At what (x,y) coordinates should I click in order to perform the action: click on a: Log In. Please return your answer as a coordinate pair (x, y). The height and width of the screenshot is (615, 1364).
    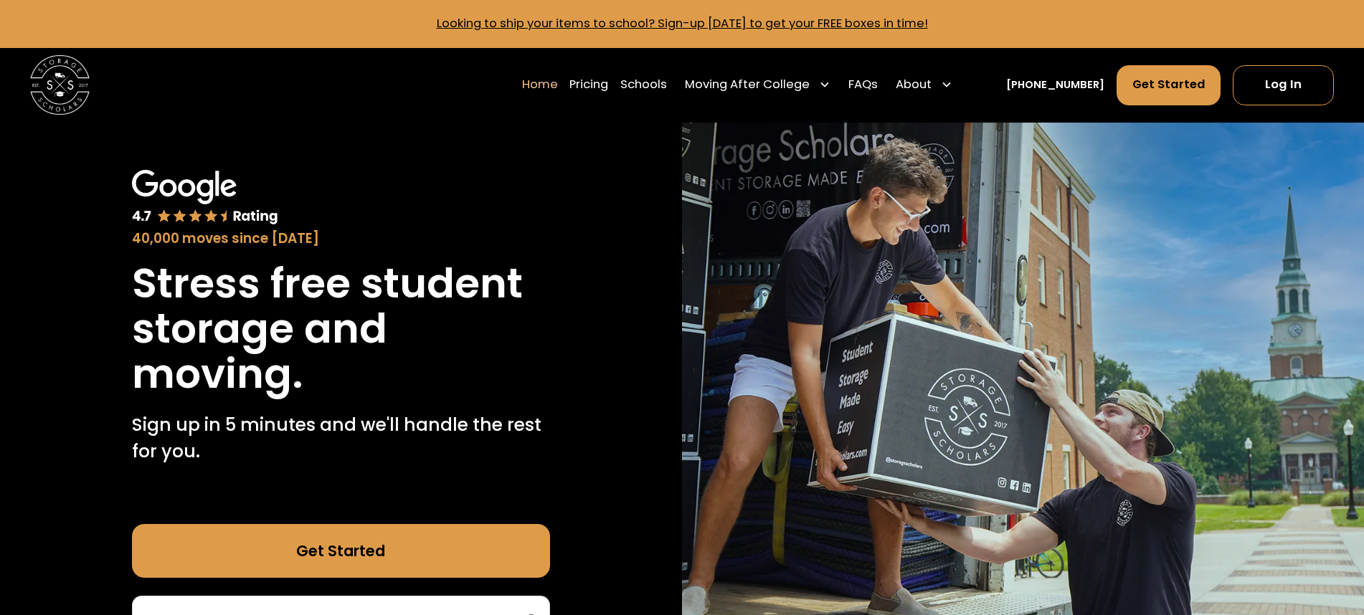
    Looking at the image, I should click on (1283, 85).